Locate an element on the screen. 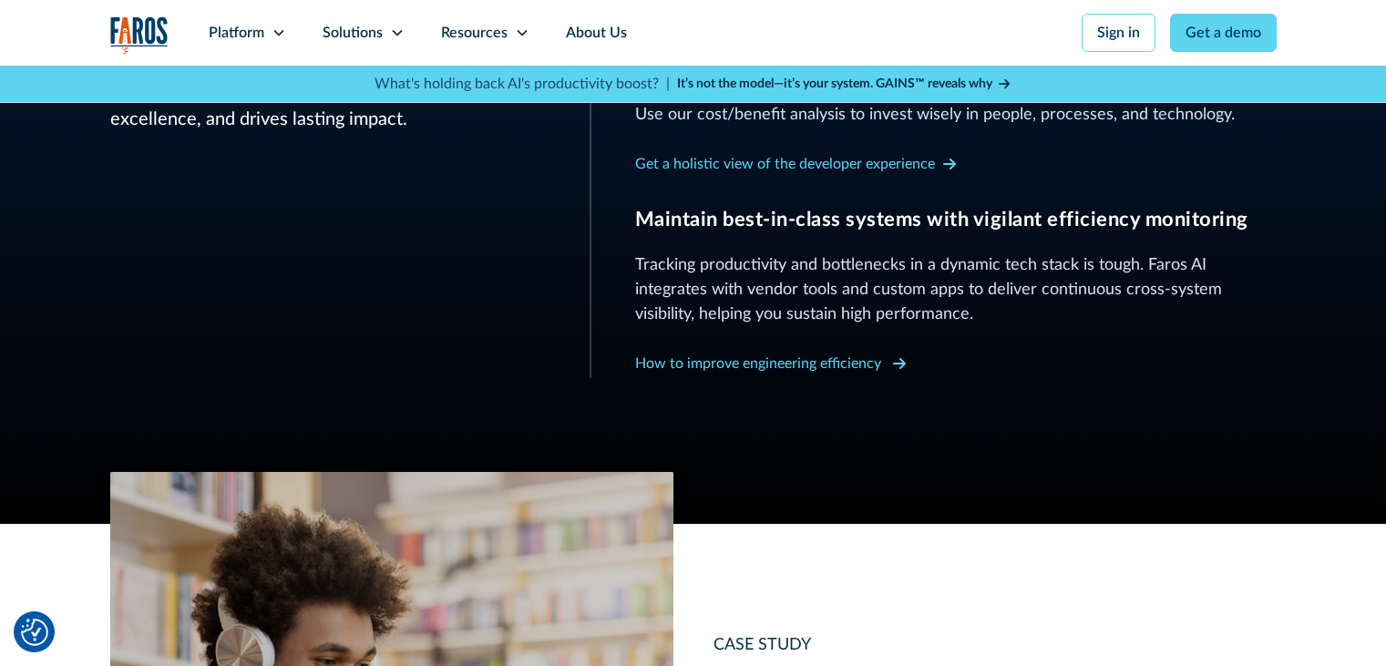 The height and width of the screenshot is (666, 1386). strong: It’s not the model—it’s your system. GAINS™ reveals why is located at coordinates (835, 84).